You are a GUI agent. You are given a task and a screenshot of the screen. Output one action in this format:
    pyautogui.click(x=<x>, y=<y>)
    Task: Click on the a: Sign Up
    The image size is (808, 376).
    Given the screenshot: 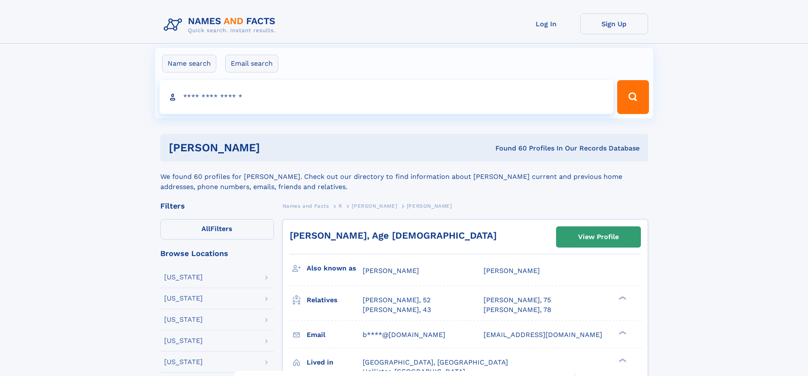 What is the action you would take?
    pyautogui.click(x=614, y=24)
    